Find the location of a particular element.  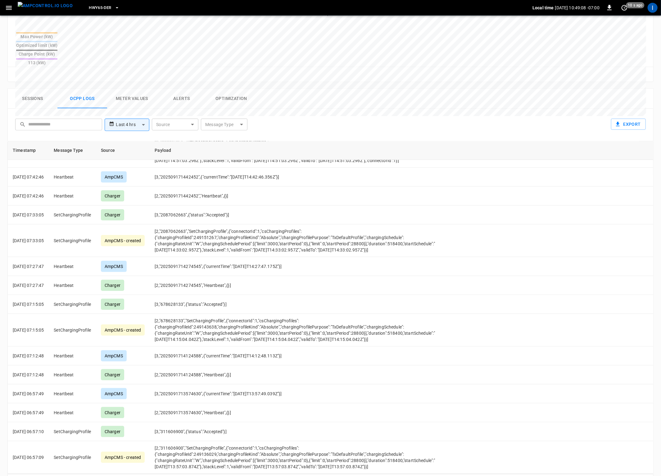

span: HWY65-DER is located at coordinates (100, 8).